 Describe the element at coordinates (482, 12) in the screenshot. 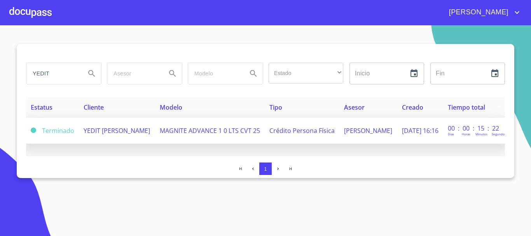

I see `button: account of current user` at that location.